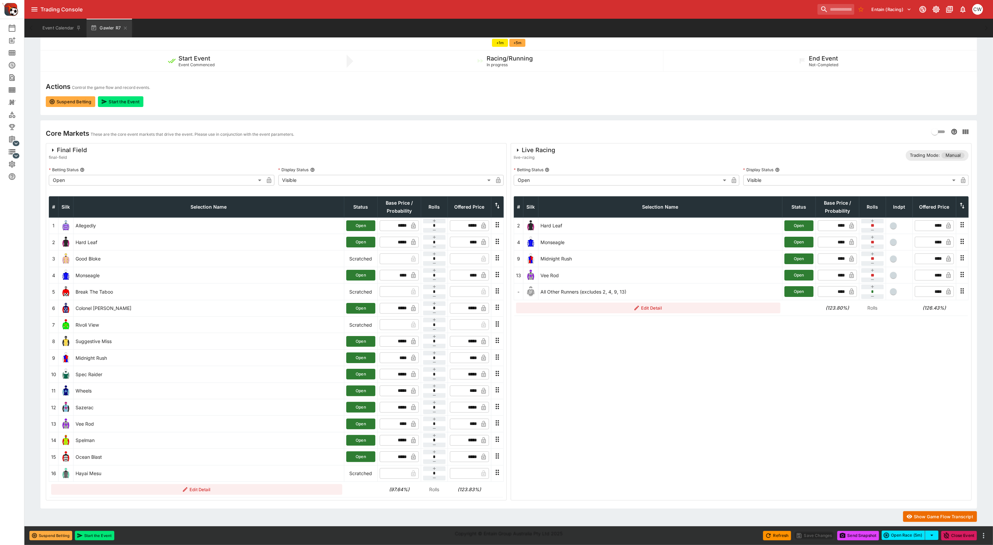 This screenshot has width=993, height=545. What do you see at coordinates (984, 536) in the screenshot?
I see `button: more` at bounding box center [984, 536].